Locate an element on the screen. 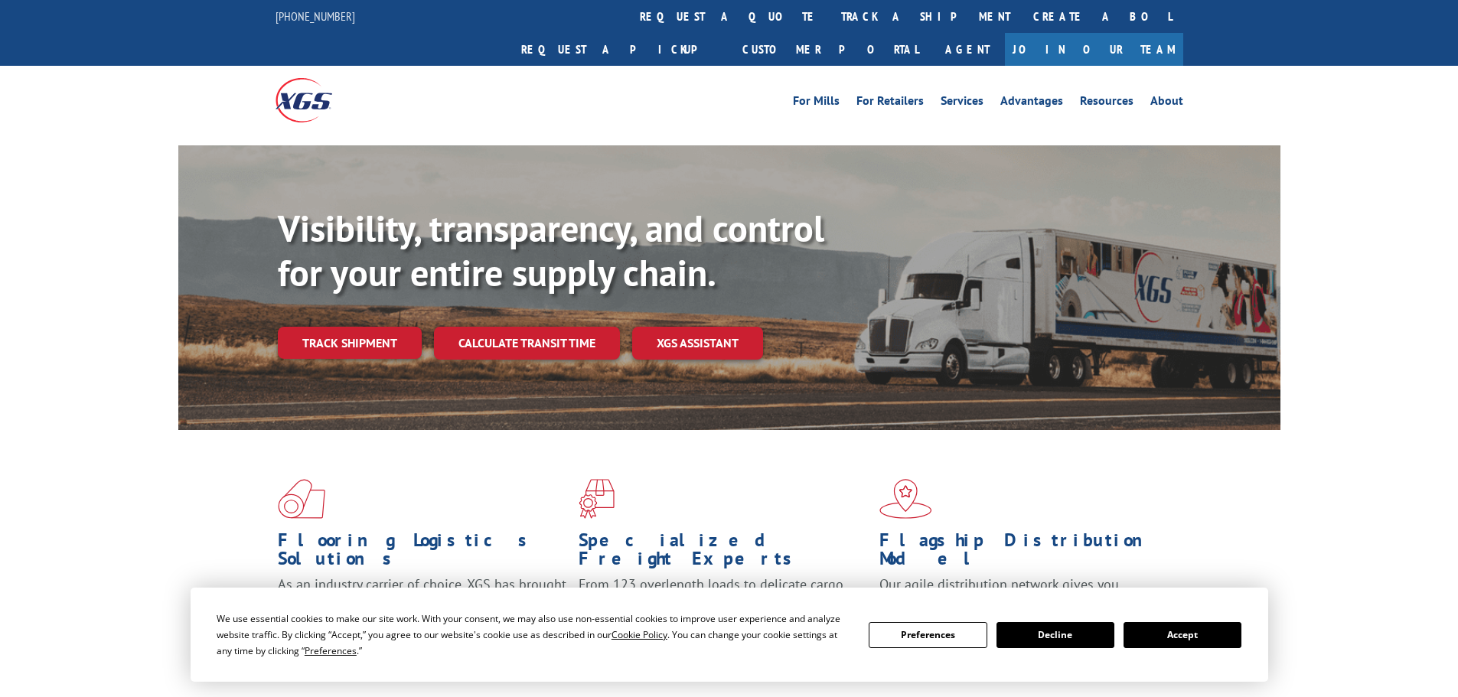 The image size is (1458, 697). a: Services is located at coordinates (962, 103).